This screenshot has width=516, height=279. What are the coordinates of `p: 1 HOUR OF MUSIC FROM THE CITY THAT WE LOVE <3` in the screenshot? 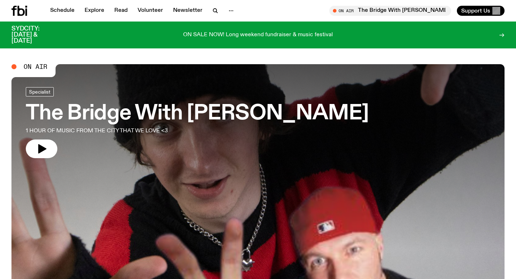 It's located at (118, 131).